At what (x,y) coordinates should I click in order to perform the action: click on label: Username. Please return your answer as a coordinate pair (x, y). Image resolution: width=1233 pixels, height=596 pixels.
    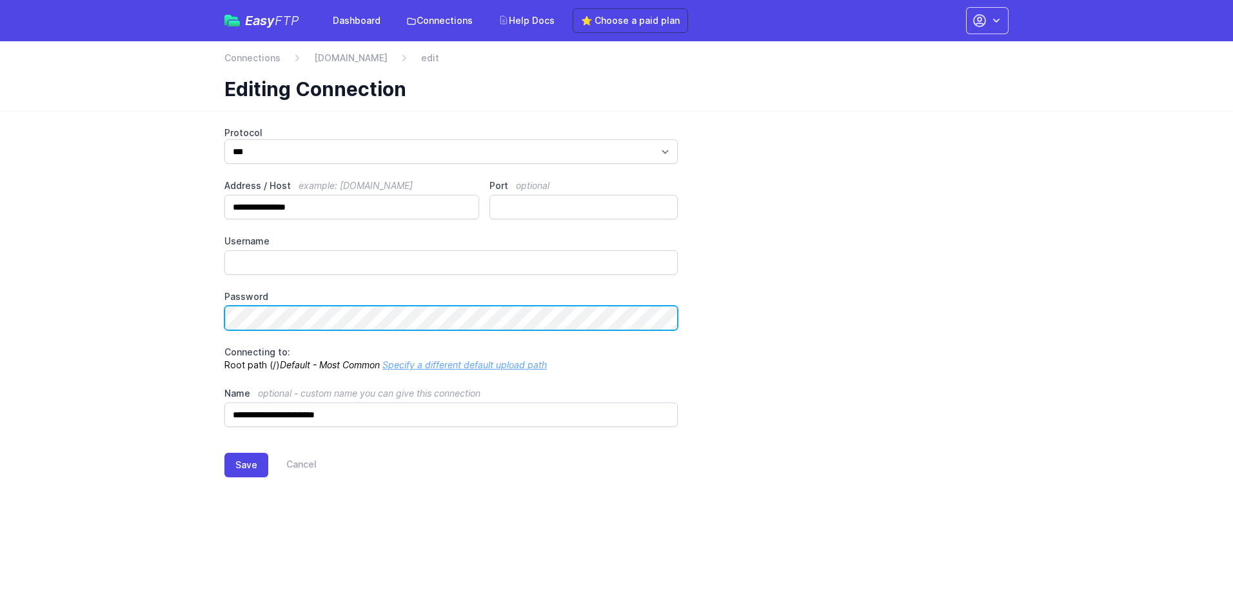
    Looking at the image, I should click on (451, 241).